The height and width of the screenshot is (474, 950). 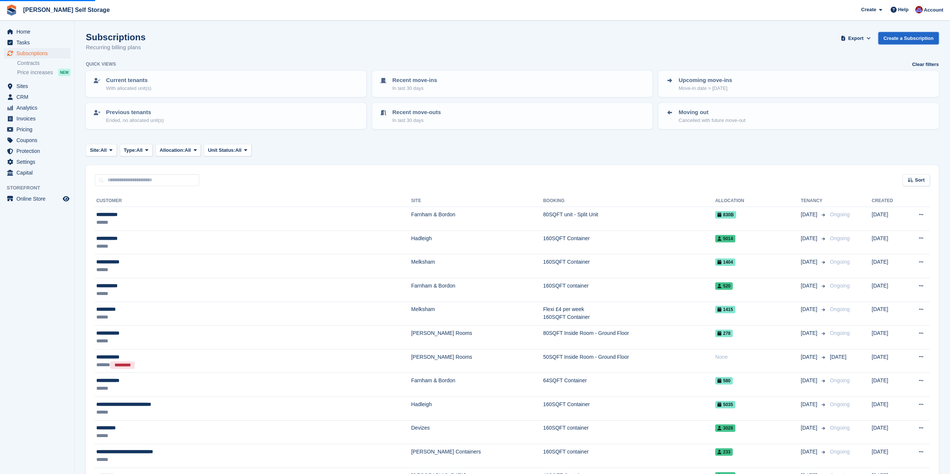 What do you see at coordinates (135, 121) in the screenshot?
I see `p: Ended, no allocated unit(s)` at bounding box center [135, 121].